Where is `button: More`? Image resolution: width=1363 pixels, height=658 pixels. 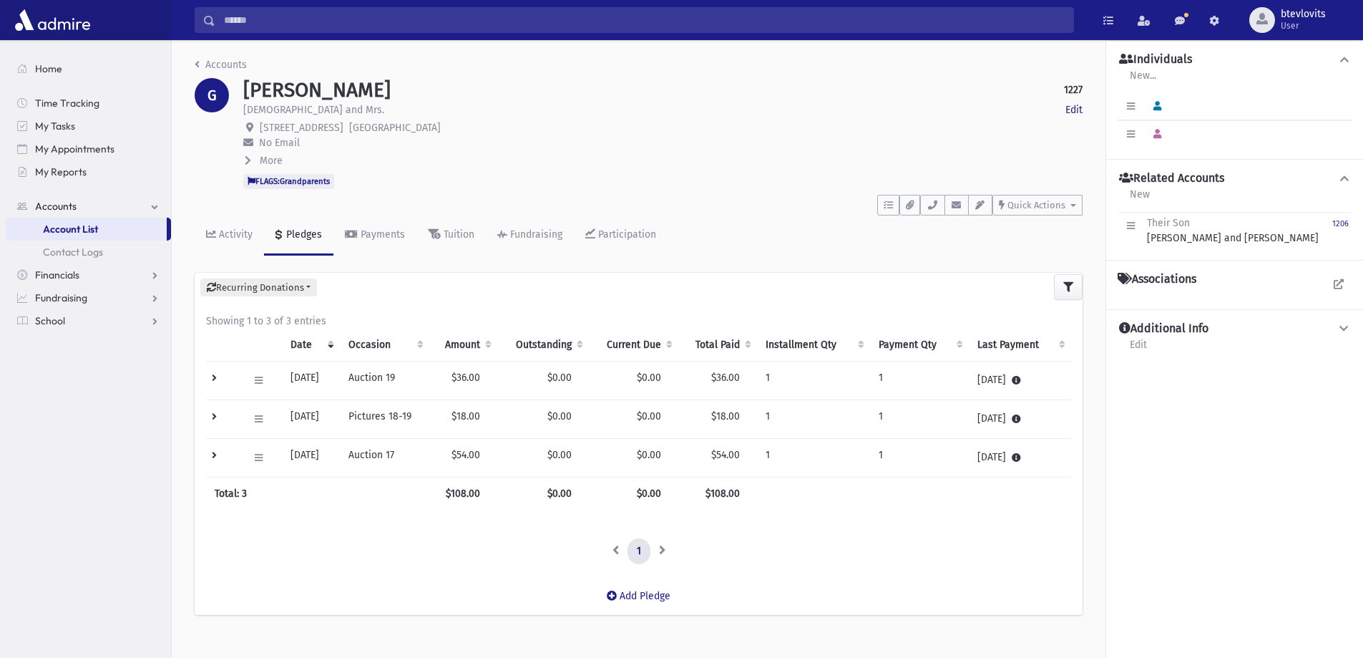 button: More is located at coordinates (263, 160).